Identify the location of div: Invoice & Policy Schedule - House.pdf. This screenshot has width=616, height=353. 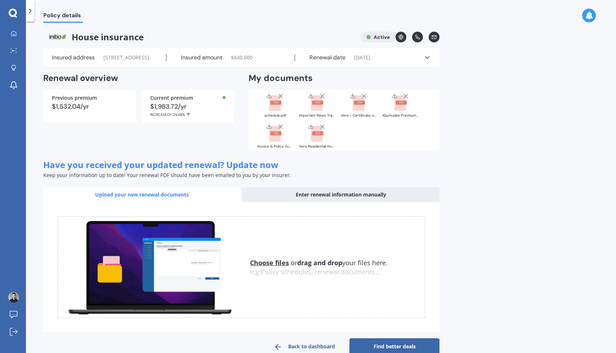
(275, 147).